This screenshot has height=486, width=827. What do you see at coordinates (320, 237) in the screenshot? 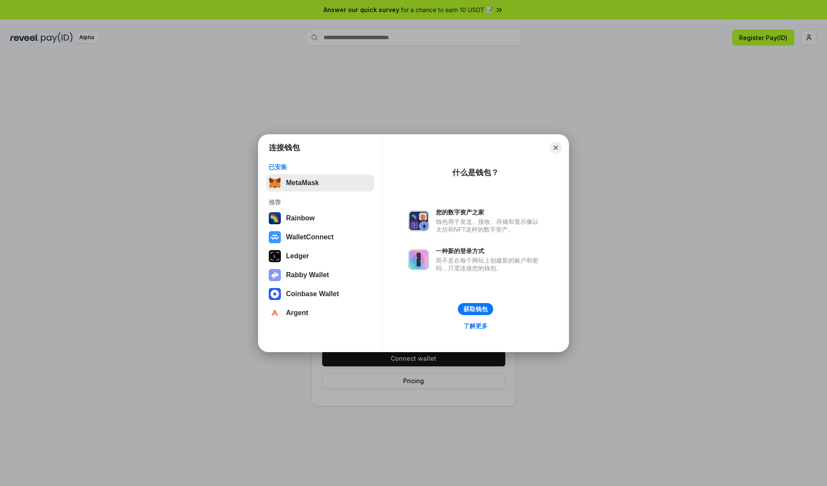
I see `button: WalletConnect` at bounding box center [320, 237].